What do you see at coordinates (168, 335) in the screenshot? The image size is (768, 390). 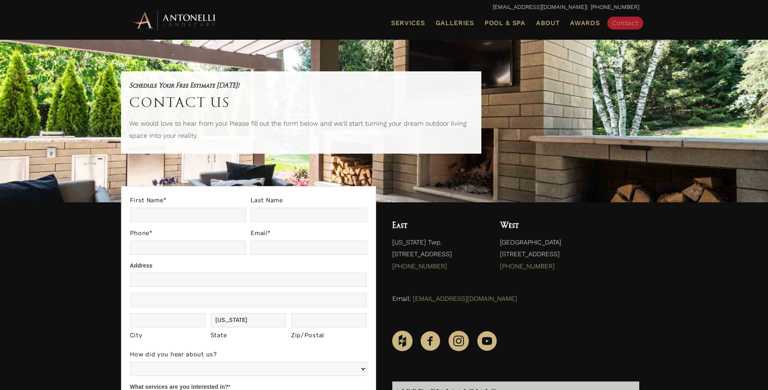 I see `div: City` at bounding box center [168, 335].